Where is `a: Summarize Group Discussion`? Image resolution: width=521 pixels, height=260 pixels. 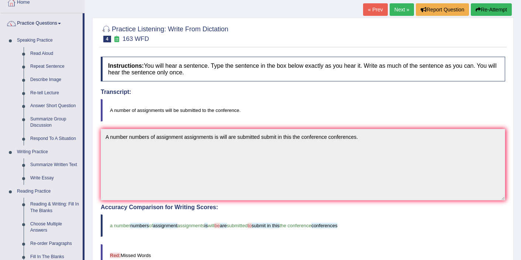
a: Summarize Group Discussion is located at coordinates (55, 122).